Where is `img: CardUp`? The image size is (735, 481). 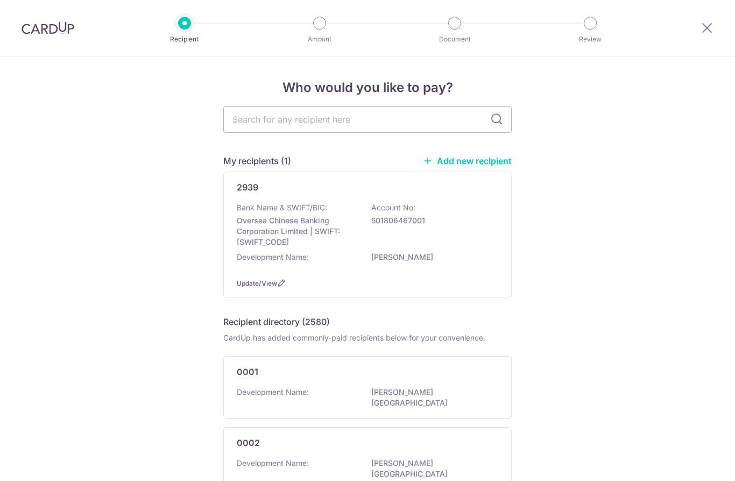
img: CardUp is located at coordinates (48, 28).